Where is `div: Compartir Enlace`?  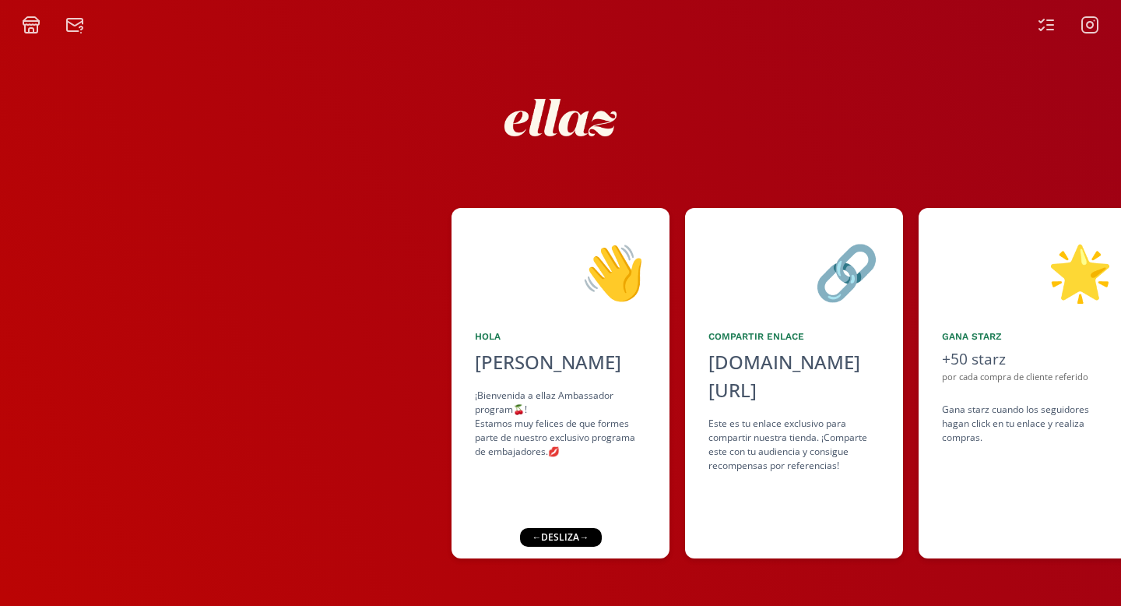 div: Compartir Enlace is located at coordinates (794, 336).